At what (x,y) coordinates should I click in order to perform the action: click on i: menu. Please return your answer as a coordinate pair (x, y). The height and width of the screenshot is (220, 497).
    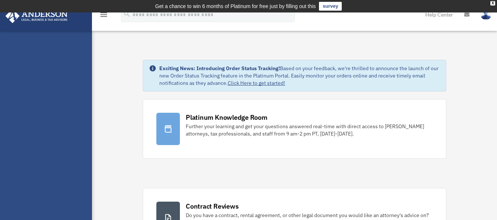
    Looking at the image, I should click on (104, 15).